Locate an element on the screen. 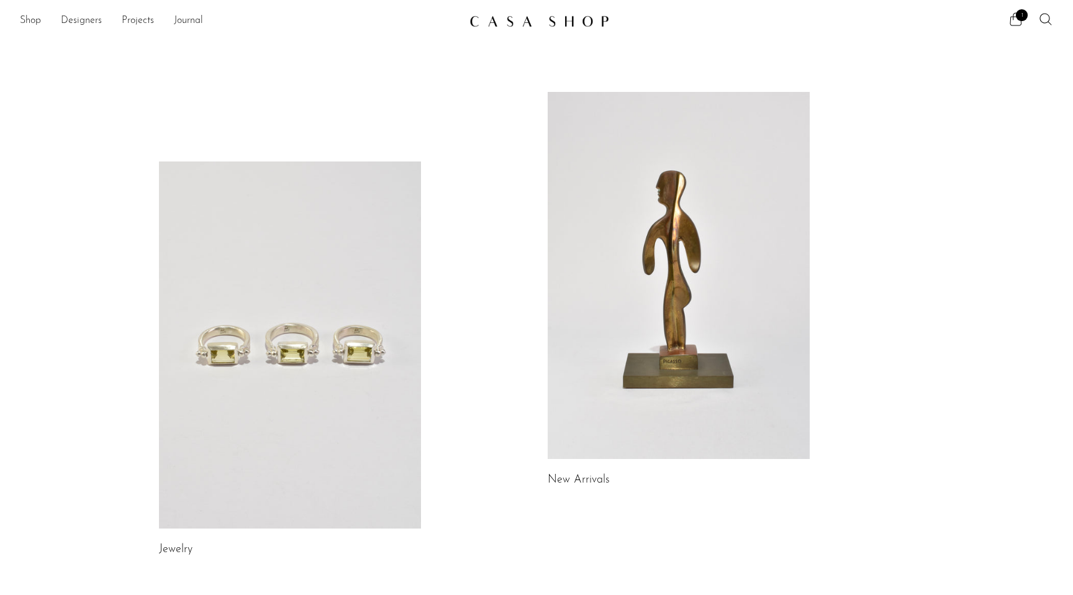 The height and width of the screenshot is (595, 1073). a: New Arrivals is located at coordinates (579, 480).